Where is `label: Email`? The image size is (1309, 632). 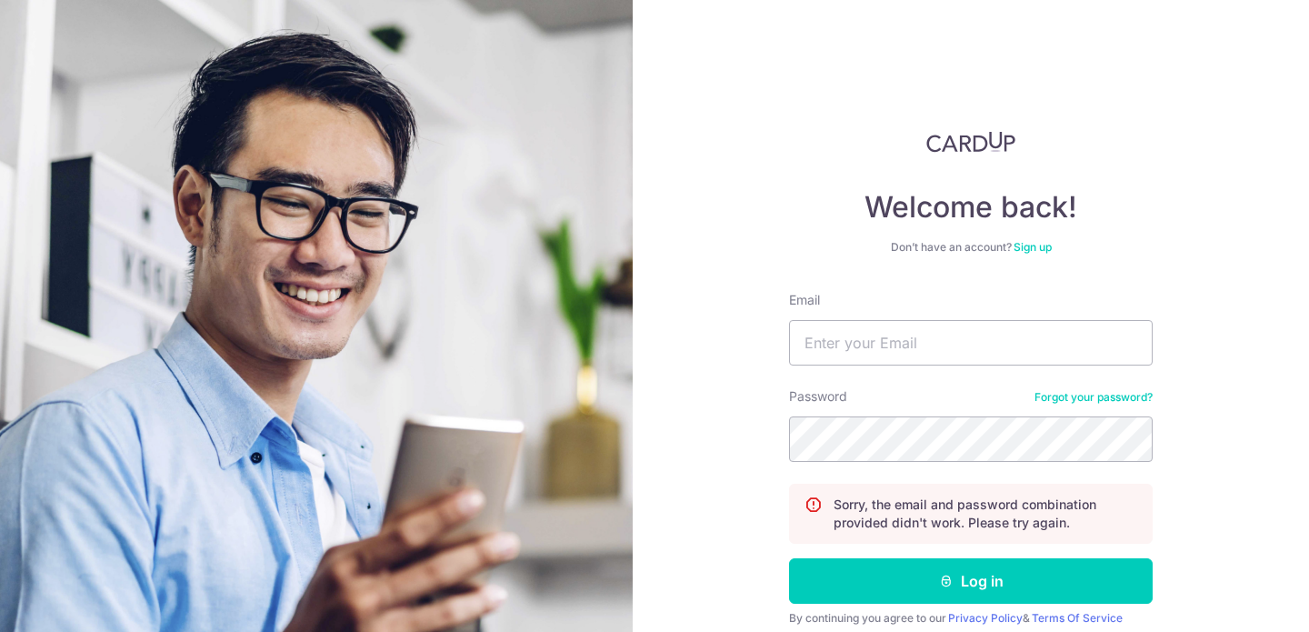
label: Email is located at coordinates (805, 300).